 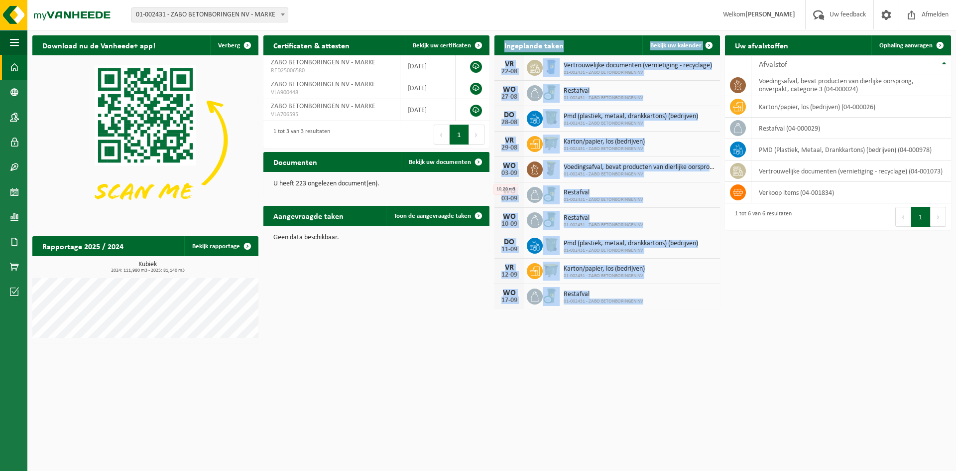 What do you see at coordinates (851, 171) in the screenshot?
I see `td: vertrouwelijke documenten (vernietiging - recyclage) (04-001073)` at bounding box center [851, 171].